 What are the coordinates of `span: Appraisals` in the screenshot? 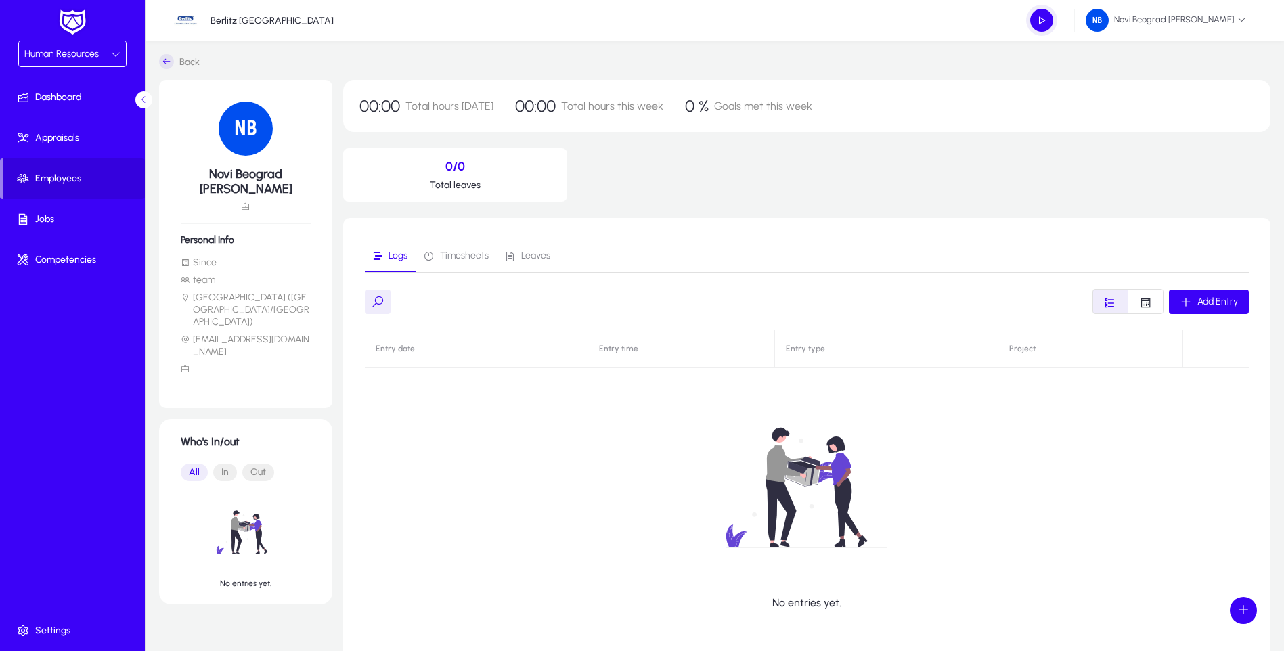 It's located at (75, 138).